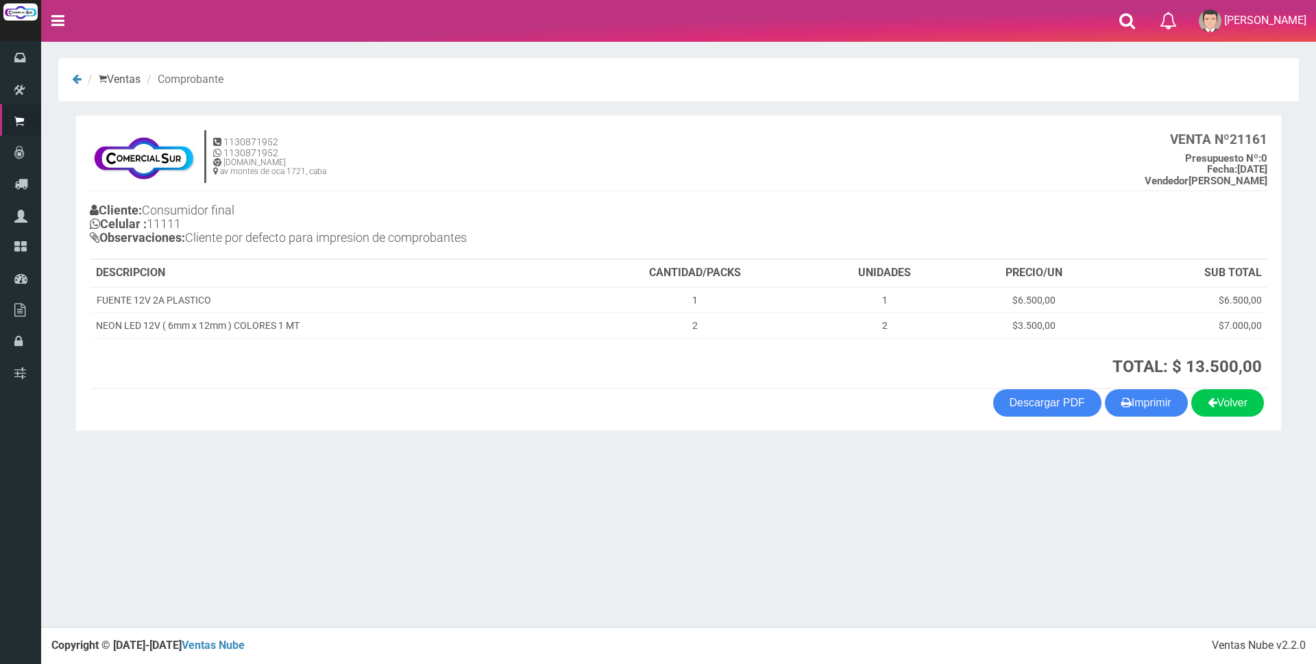  What do you see at coordinates (1219, 139) in the screenshot?
I see `b: 21161` at bounding box center [1219, 139].